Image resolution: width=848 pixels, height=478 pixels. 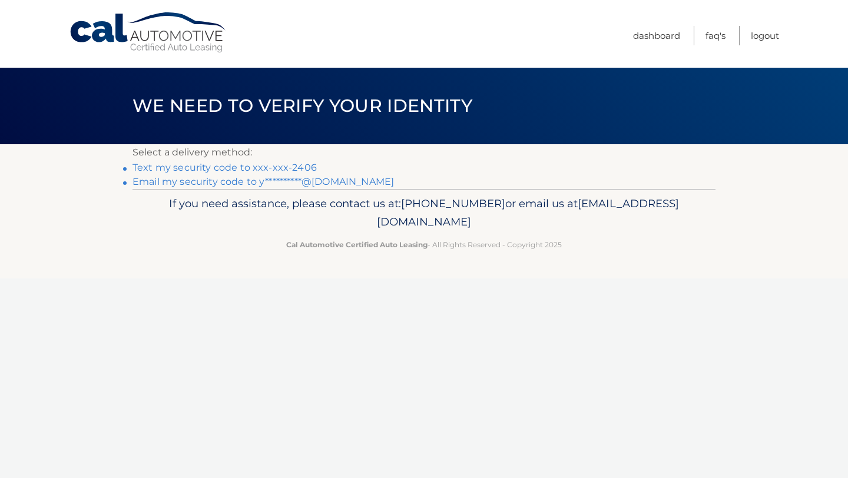 I want to click on p: Select a delivery method:, so click(x=424, y=153).